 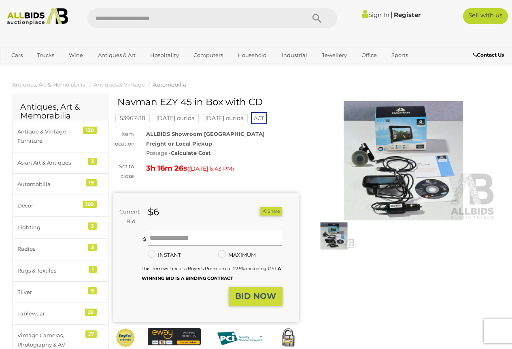 What do you see at coordinates (489, 55) in the screenshot?
I see `b: Contact Us` at bounding box center [489, 55].